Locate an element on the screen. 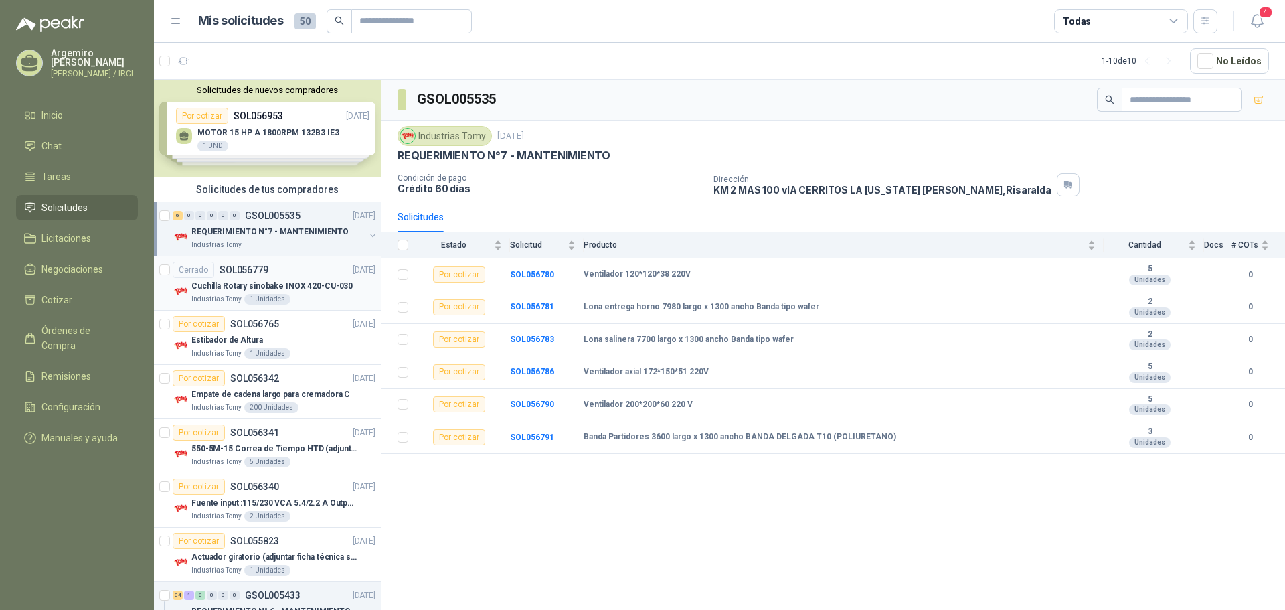 This screenshot has height=610, width=1285. p: GSOL005535 is located at coordinates (272, 215).